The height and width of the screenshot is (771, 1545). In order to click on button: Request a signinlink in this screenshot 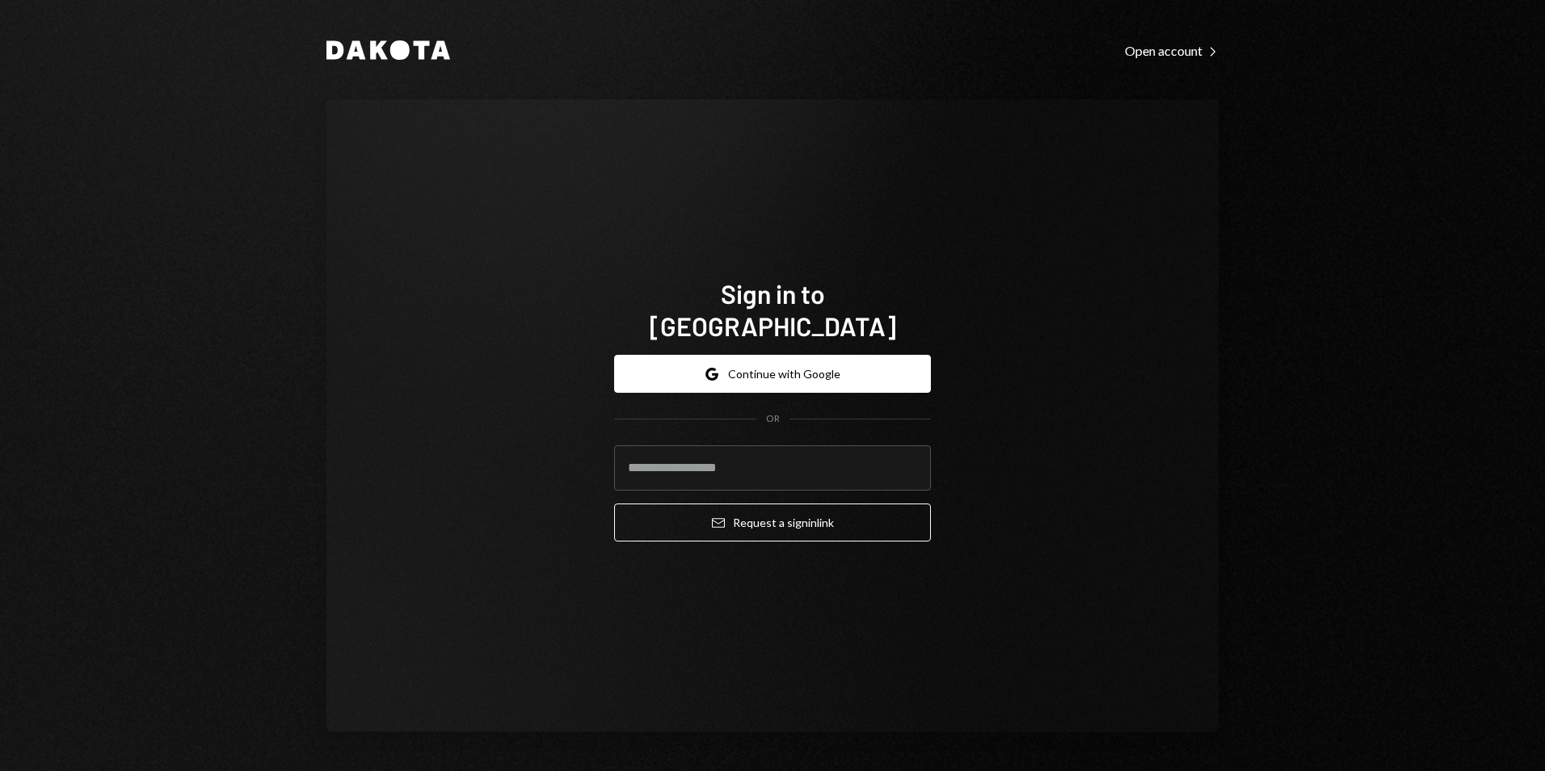, I will do `click(772, 522)`.